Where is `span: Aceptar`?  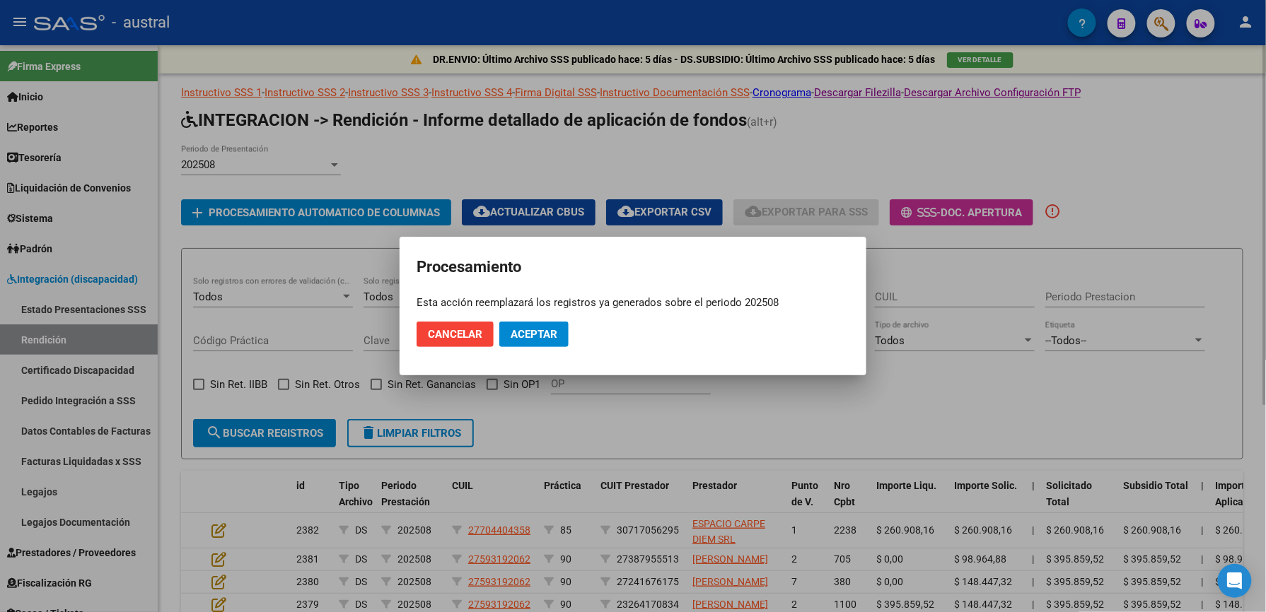 span: Aceptar is located at coordinates (534, 334).